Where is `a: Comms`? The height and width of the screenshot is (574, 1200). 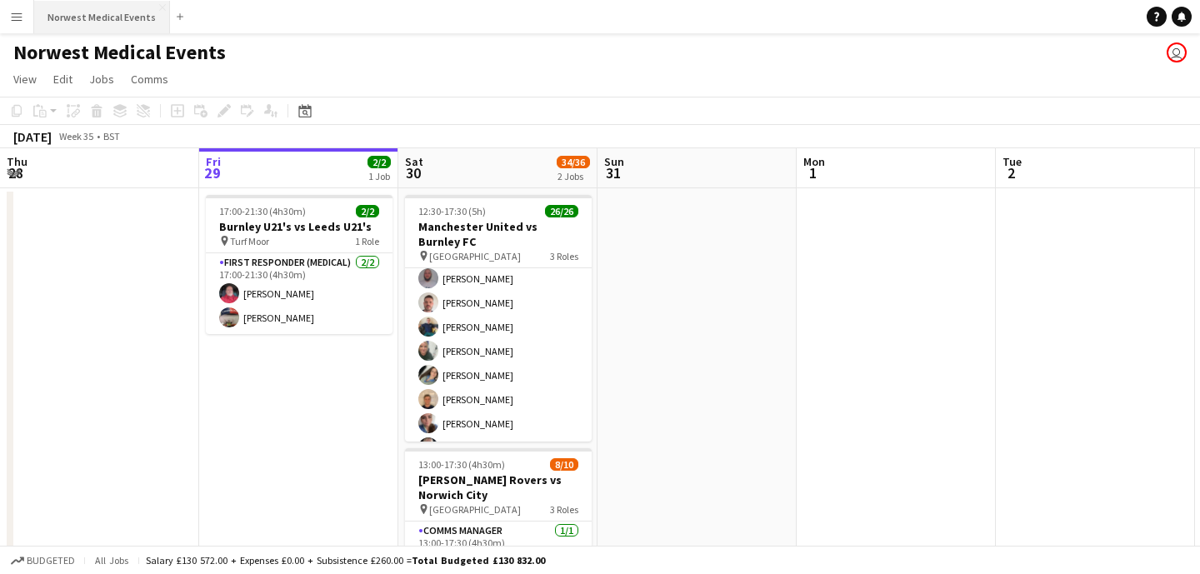 a: Comms is located at coordinates (149, 79).